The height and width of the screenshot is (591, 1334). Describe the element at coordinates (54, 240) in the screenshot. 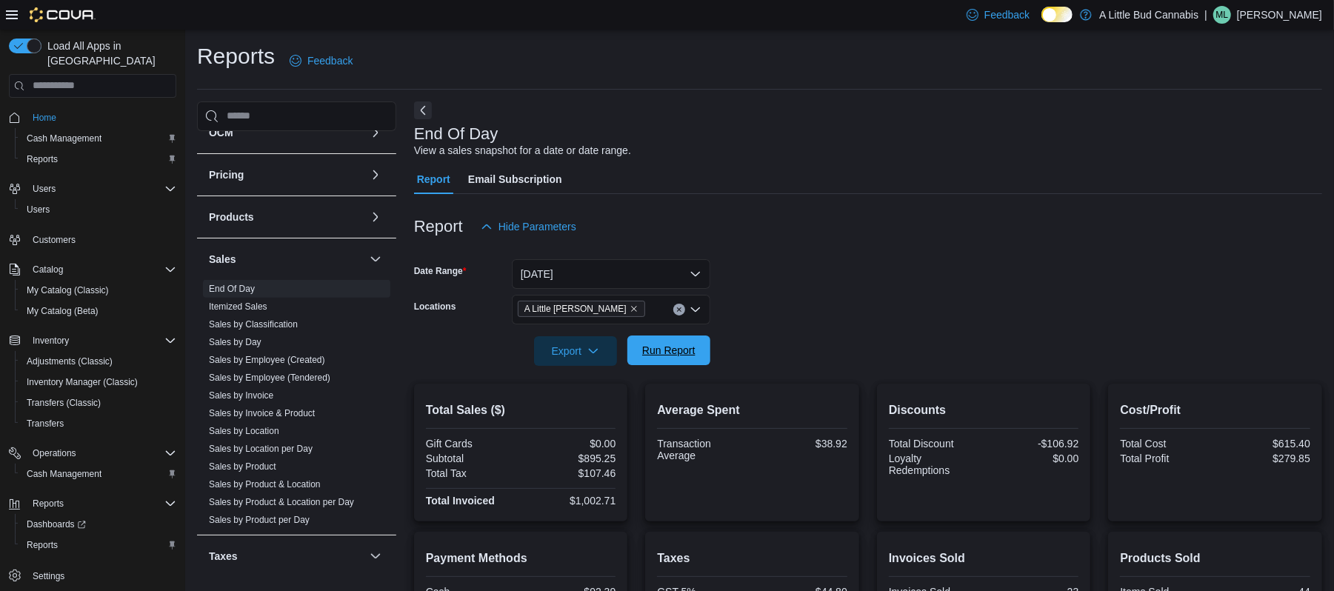

I see `a: Customers` at that location.